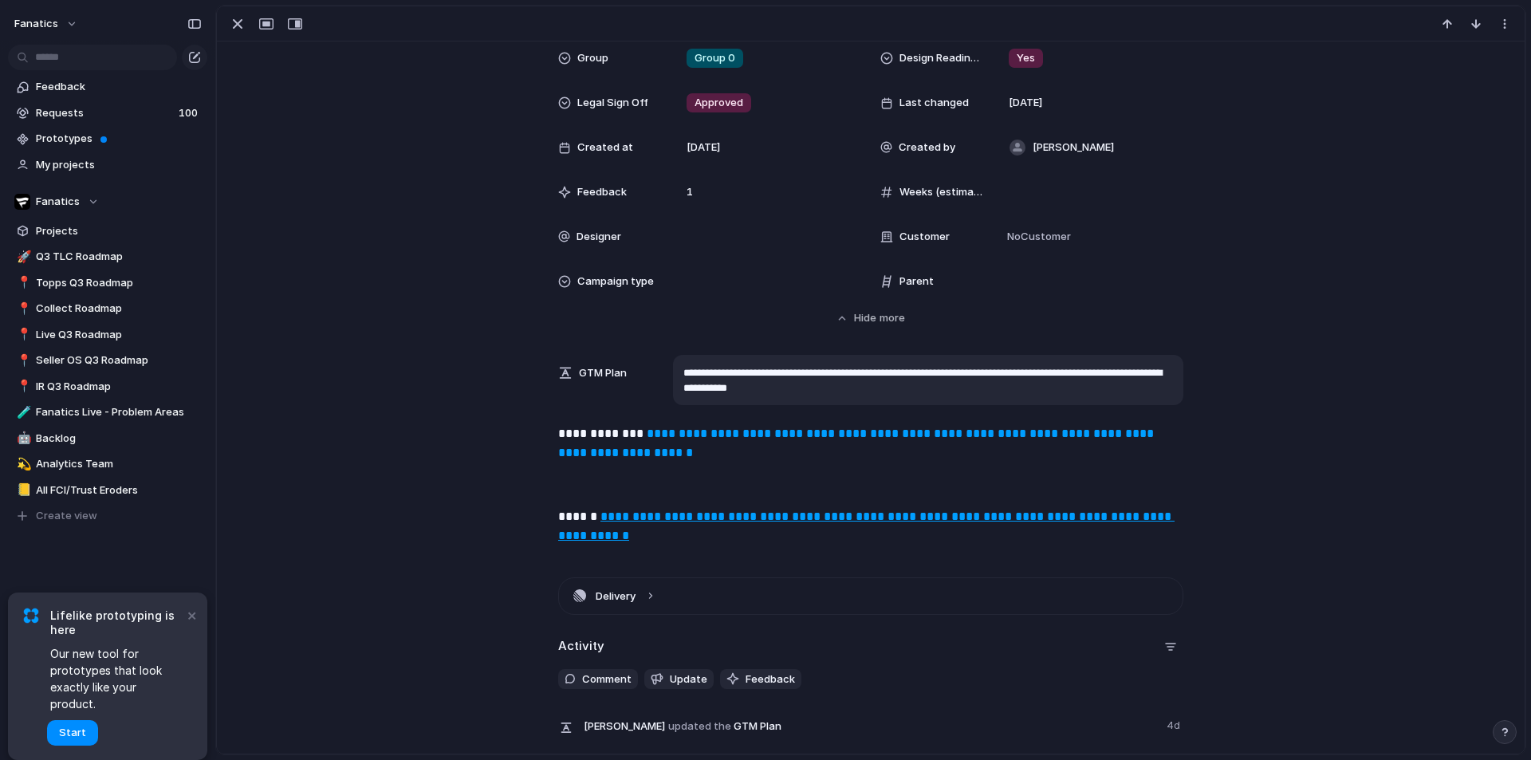  I want to click on span: My projects, so click(119, 165).